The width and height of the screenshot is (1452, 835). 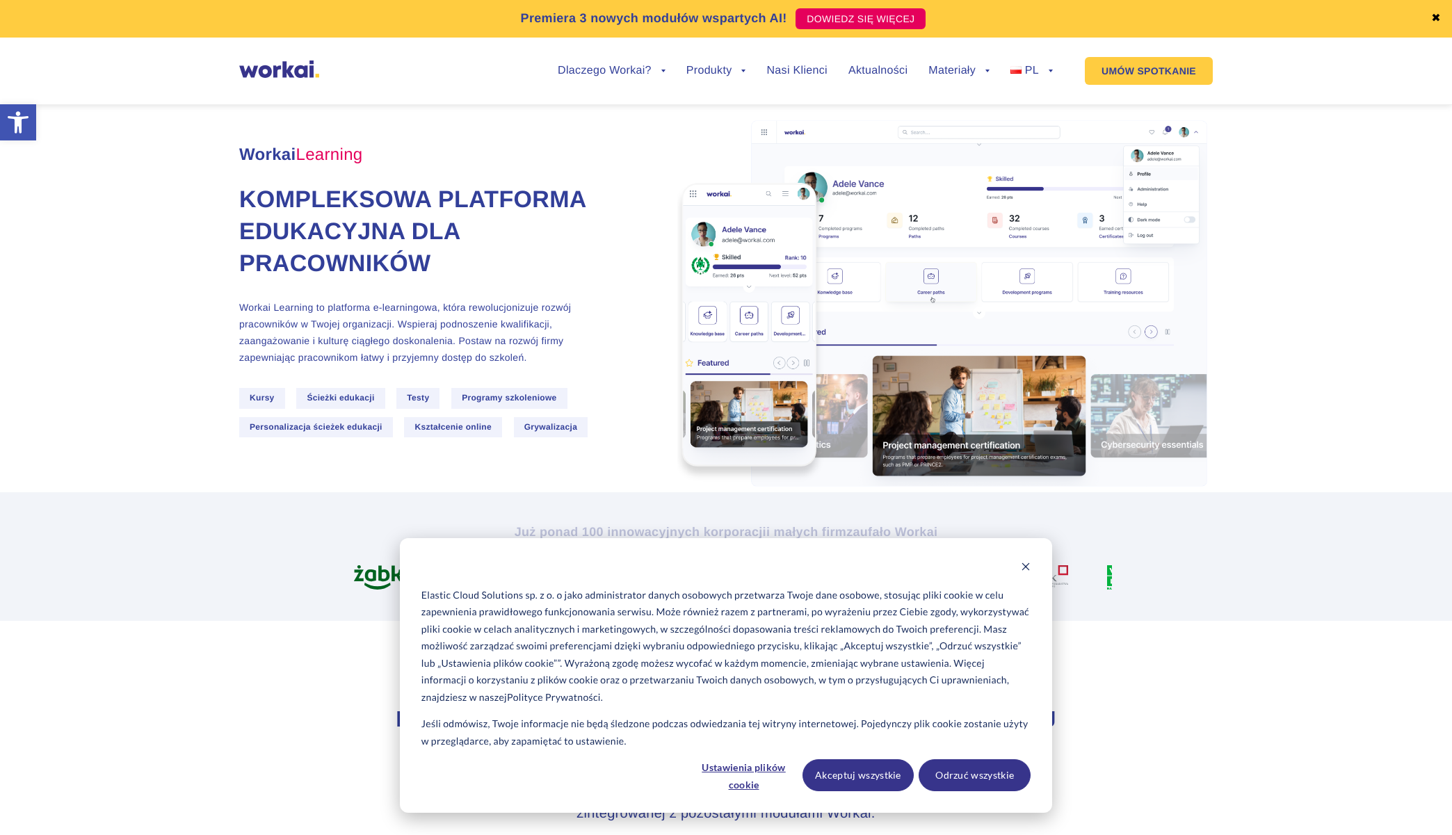 I want to click on a: DOWIEDZ SIĘ WIĘCEJ, so click(x=860, y=19).